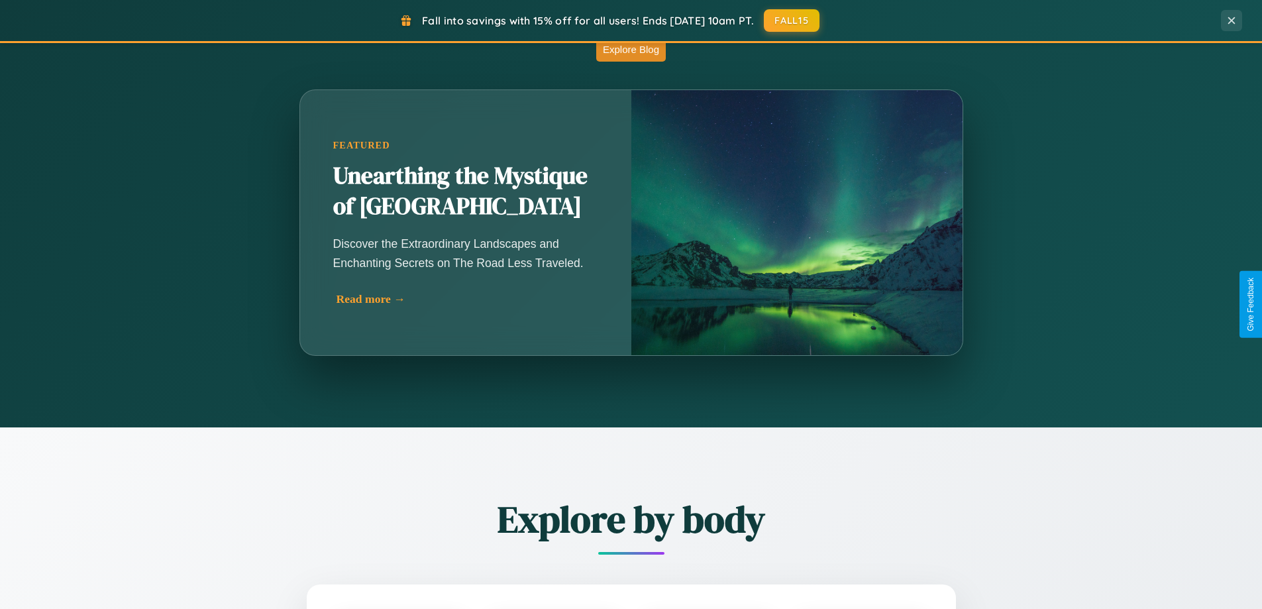  Describe the element at coordinates (792, 21) in the screenshot. I see `button: FALL15` at that location.